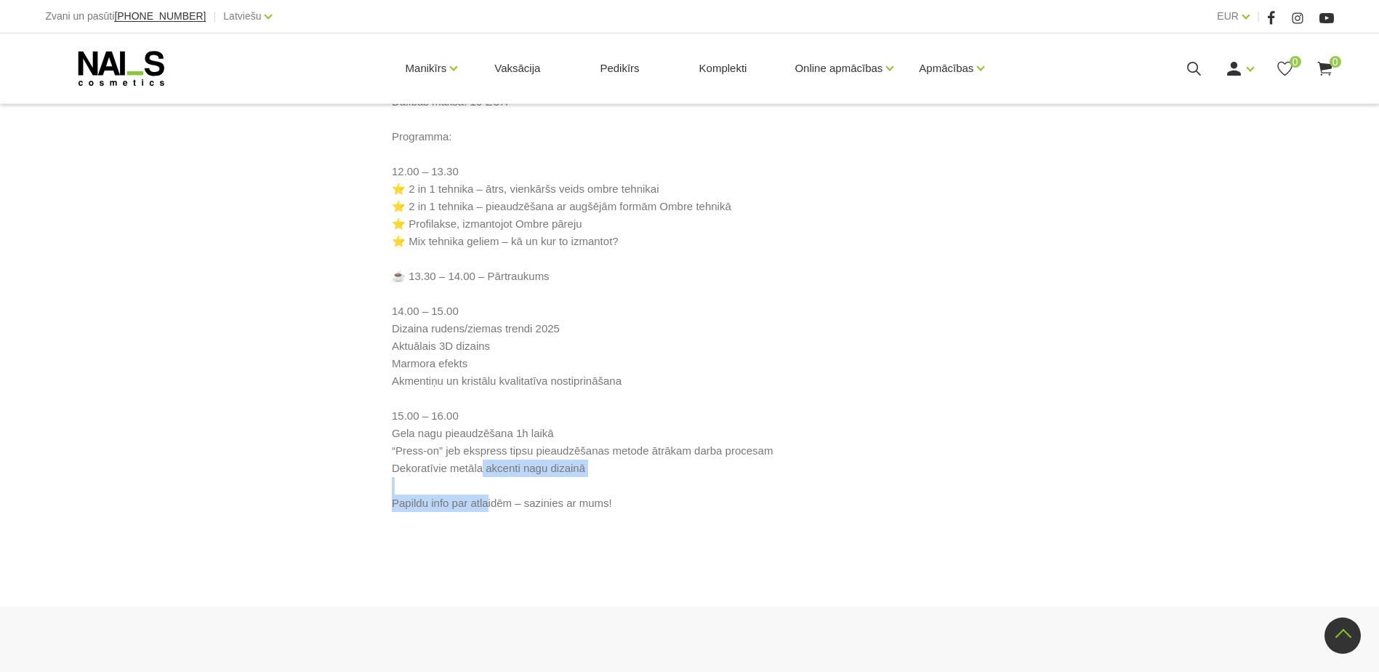 This screenshot has height=672, width=1379. Describe the element at coordinates (242, 16) in the screenshot. I see `a: Latviešu` at that location.